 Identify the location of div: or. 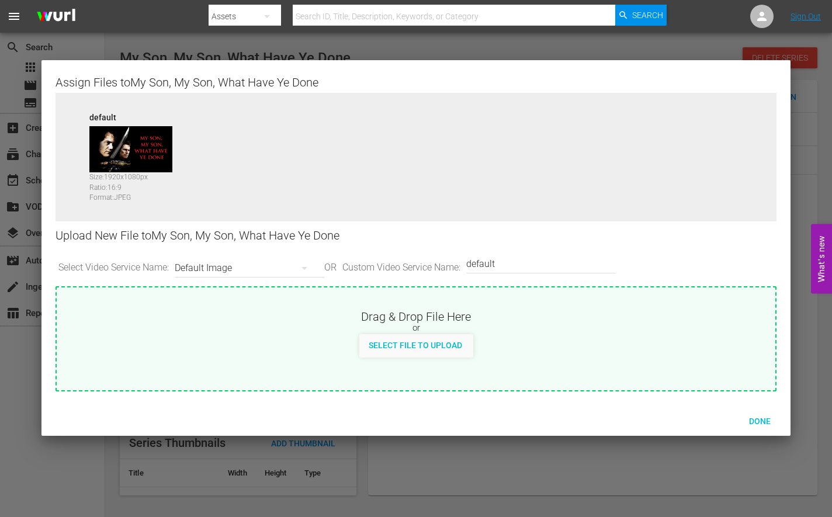
(416, 328).